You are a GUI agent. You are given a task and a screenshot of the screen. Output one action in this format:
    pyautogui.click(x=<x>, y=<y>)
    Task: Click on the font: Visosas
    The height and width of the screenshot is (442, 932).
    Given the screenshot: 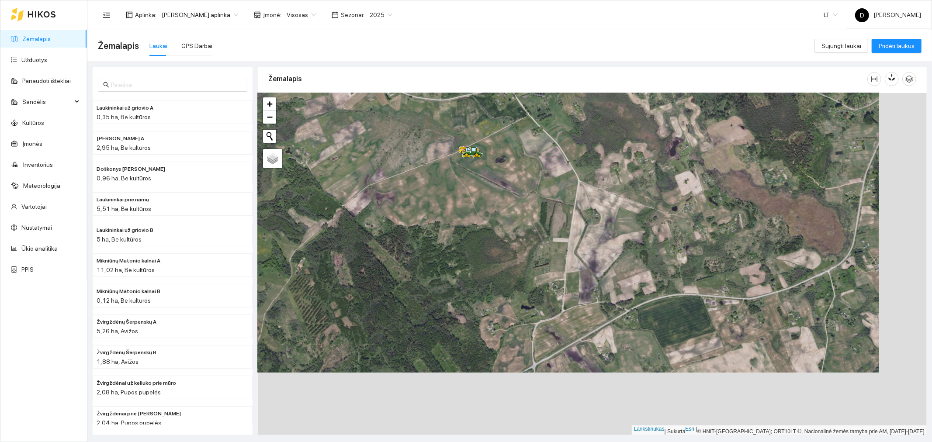 What is the action you would take?
    pyautogui.click(x=297, y=15)
    